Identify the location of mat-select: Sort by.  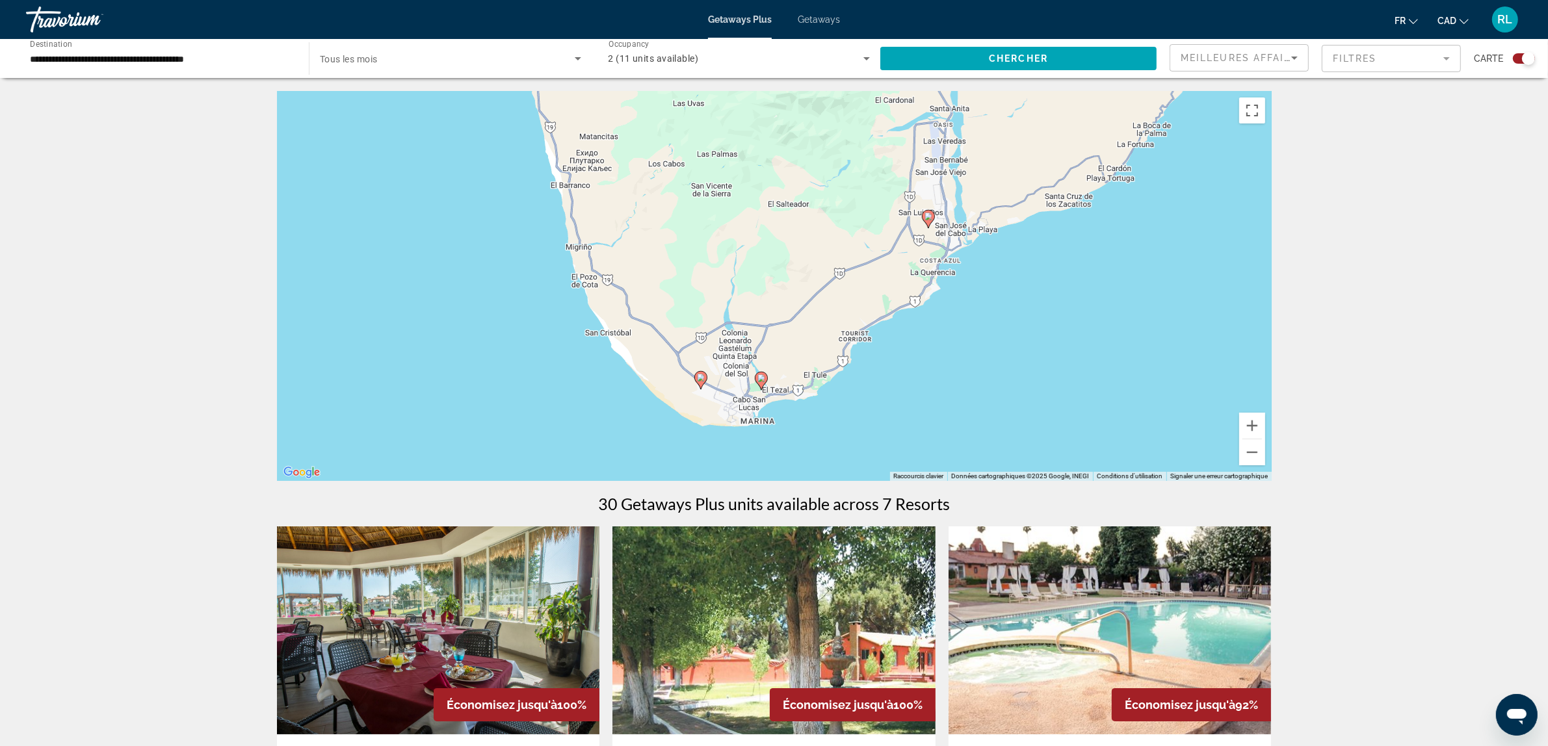
(1239, 58).